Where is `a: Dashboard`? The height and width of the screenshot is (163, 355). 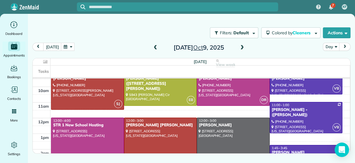
a: Dashboard is located at coordinates (14, 28).